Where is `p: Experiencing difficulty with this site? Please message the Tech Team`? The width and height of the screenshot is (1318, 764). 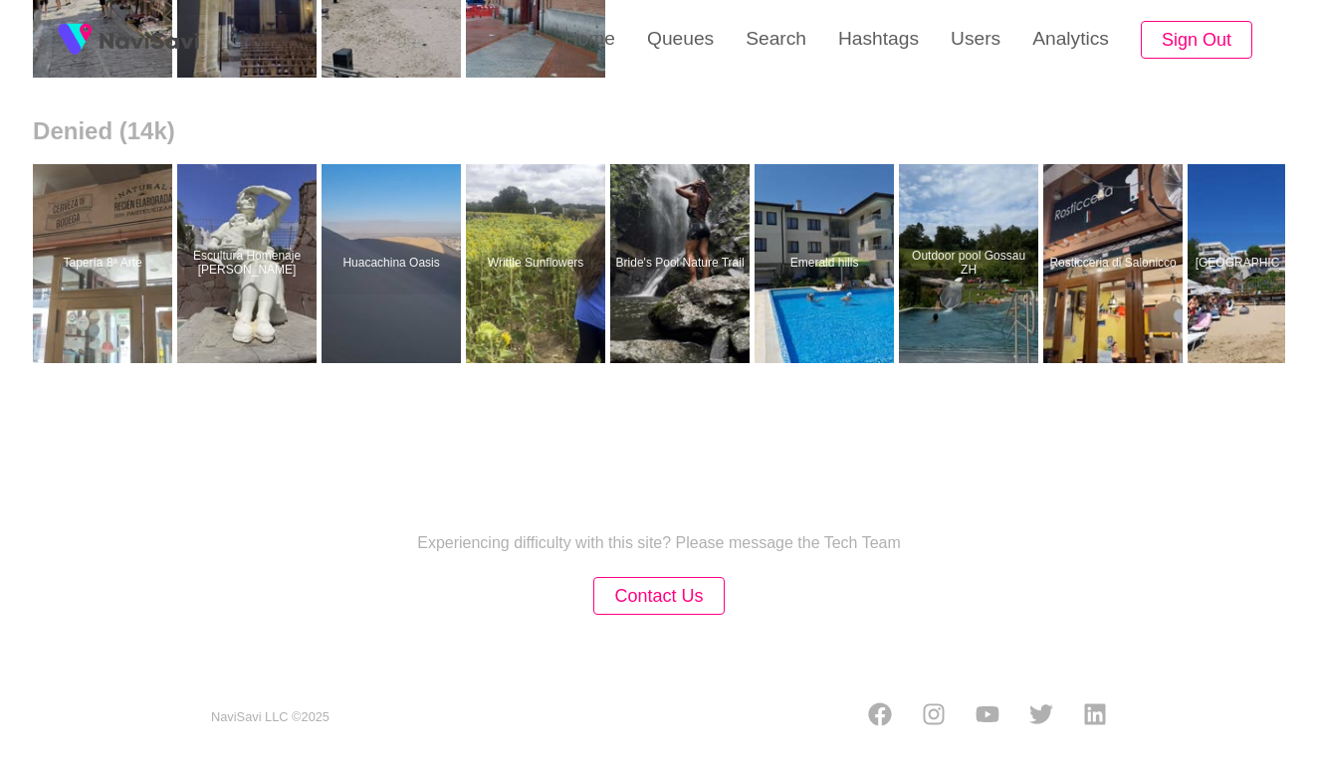 p: Experiencing difficulty with this site? Please message the Tech Team is located at coordinates (659, 543).